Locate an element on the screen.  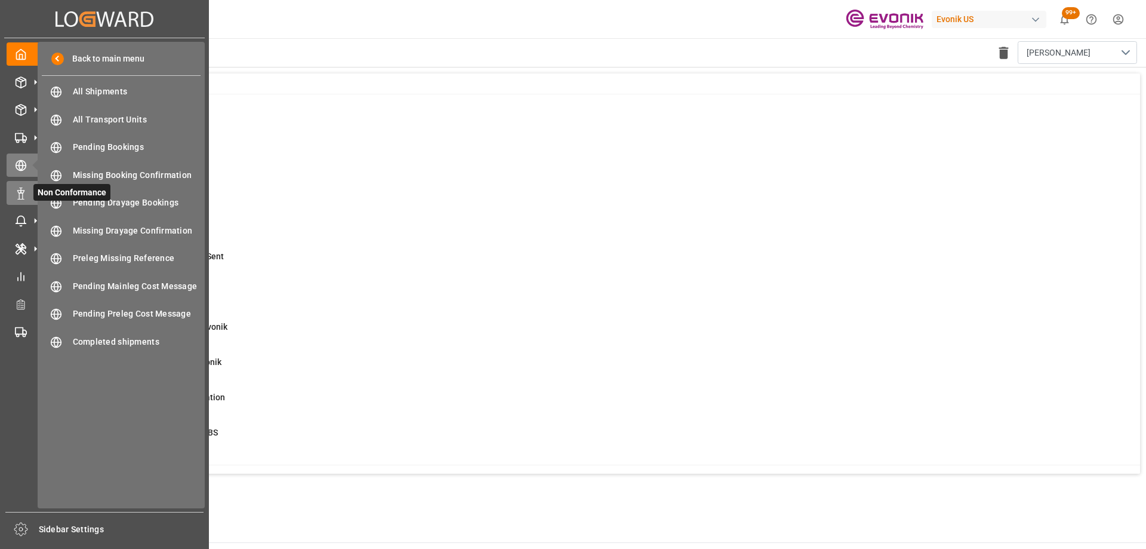
span: Missing Booking Confirmation is located at coordinates (137, 175).